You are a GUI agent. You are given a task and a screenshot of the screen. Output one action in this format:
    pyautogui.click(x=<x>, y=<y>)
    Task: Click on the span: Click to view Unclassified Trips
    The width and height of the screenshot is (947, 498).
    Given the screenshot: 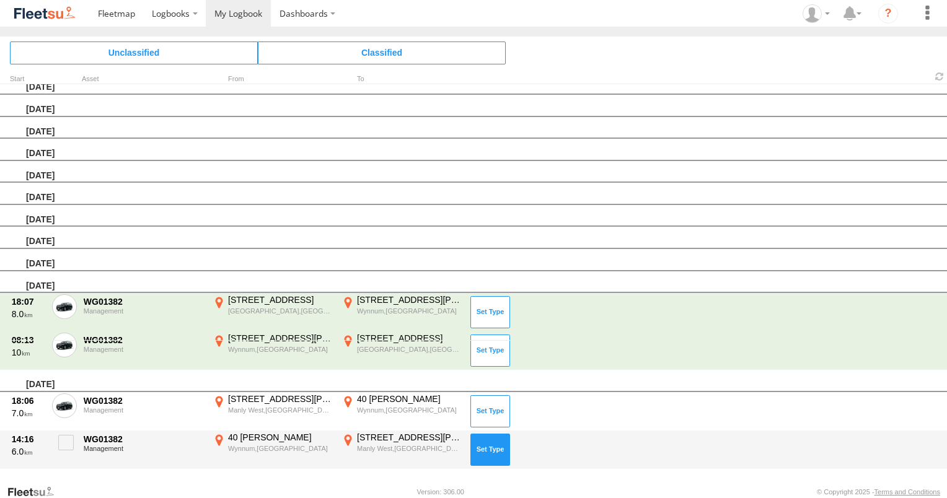 What is the action you would take?
    pyautogui.click(x=134, y=53)
    